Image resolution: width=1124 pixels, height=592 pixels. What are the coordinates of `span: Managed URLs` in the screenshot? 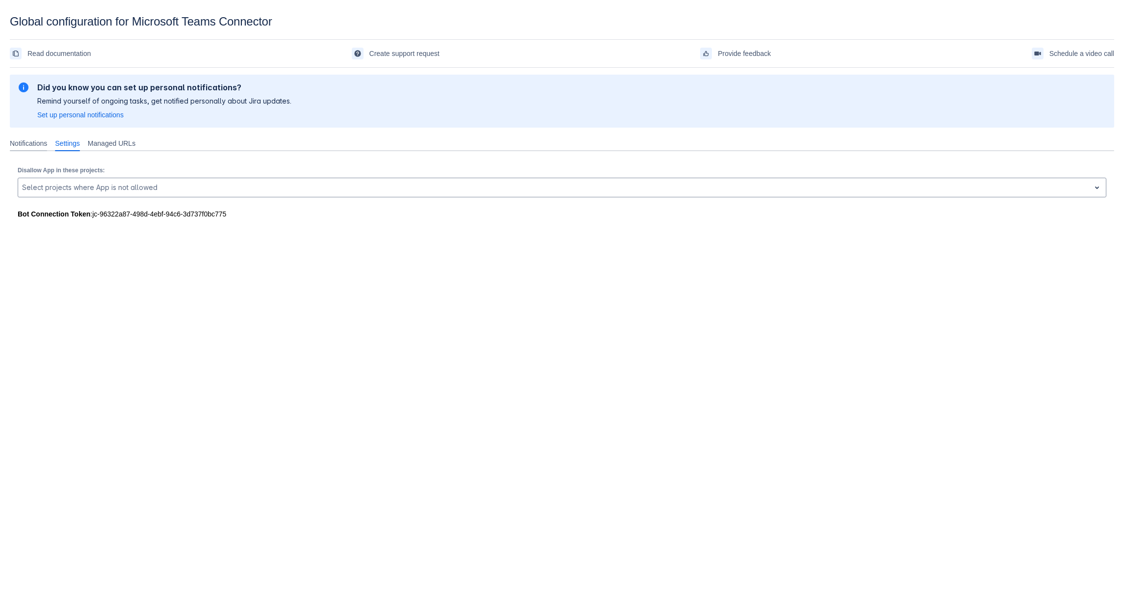 It's located at (111, 143).